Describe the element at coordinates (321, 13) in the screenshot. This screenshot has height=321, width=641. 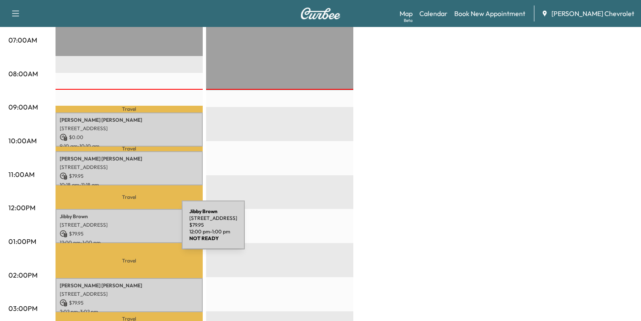
I see `img: Curbee Logo` at that location.